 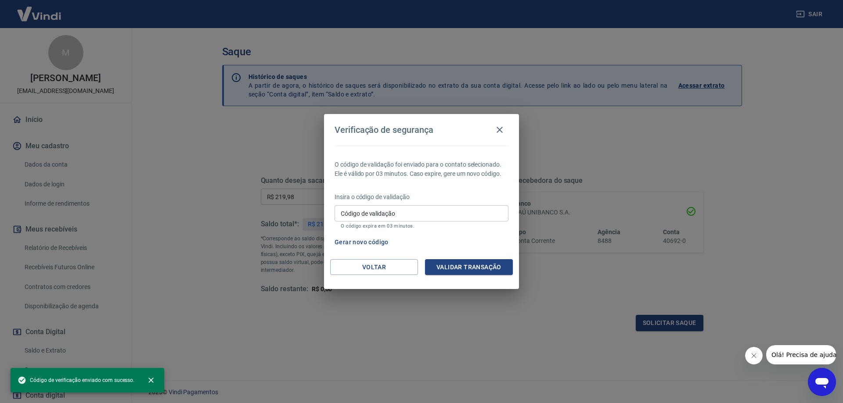 I want to click on span: Olá! Precisa de ajuda?, so click(x=39, y=10).